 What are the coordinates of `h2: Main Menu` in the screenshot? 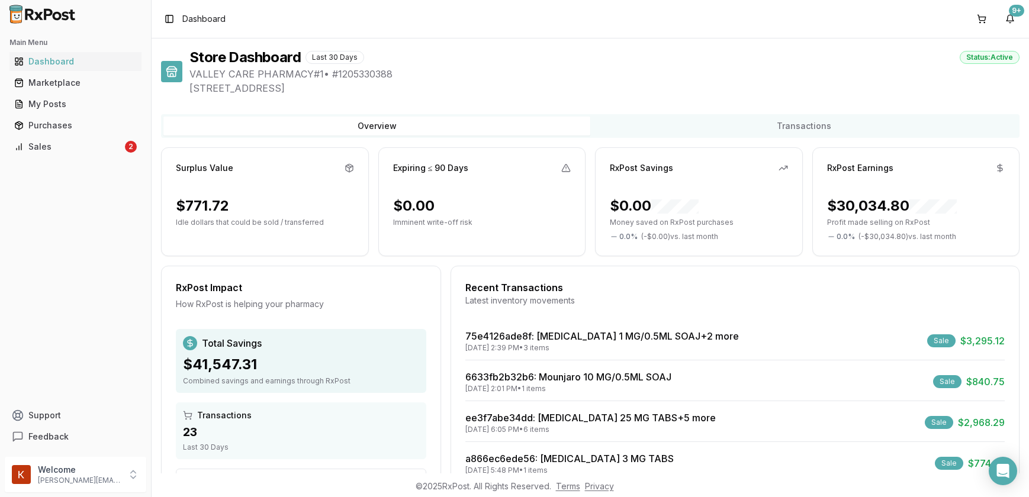 It's located at (75, 43).